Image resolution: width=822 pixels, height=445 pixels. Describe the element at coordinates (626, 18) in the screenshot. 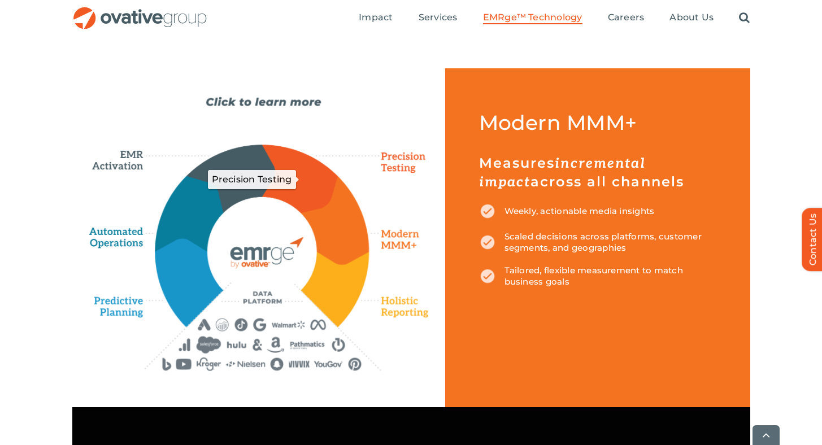

I see `a: Careers` at that location.